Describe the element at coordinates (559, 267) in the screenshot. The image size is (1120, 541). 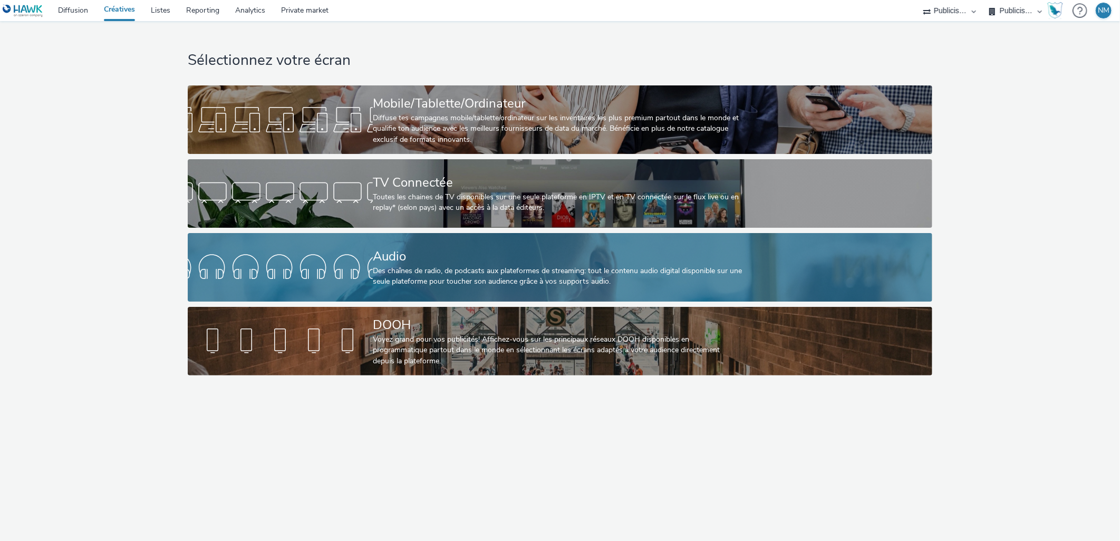
I see `a: AudioDes chaînes de radio, de podcasts aux plateformes de streaming: tout le contenu audio digita...` at that location.